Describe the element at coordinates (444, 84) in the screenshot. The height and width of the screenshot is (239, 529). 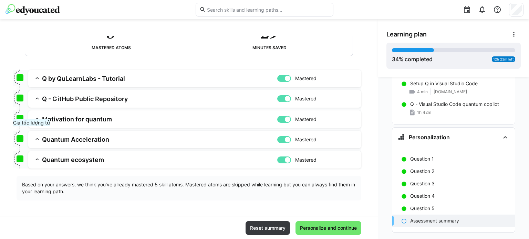
I see `p: Setup Q in Visual Studio Code` at that location.